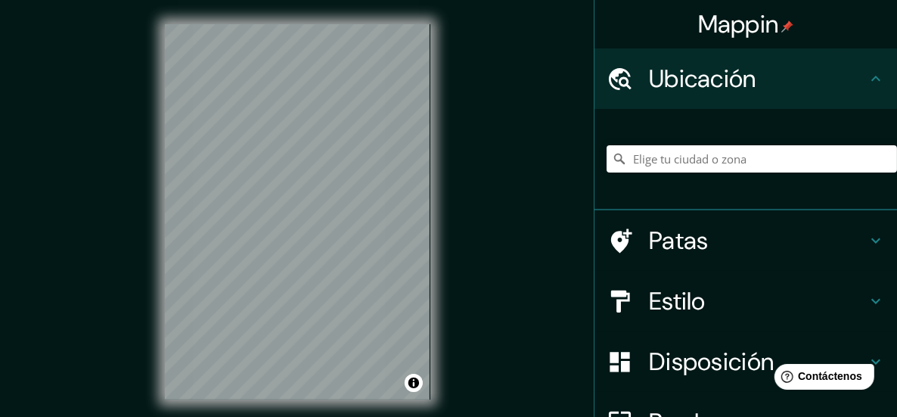 This screenshot has width=897, height=417. I want to click on img: pin-icon.png, so click(787, 26).